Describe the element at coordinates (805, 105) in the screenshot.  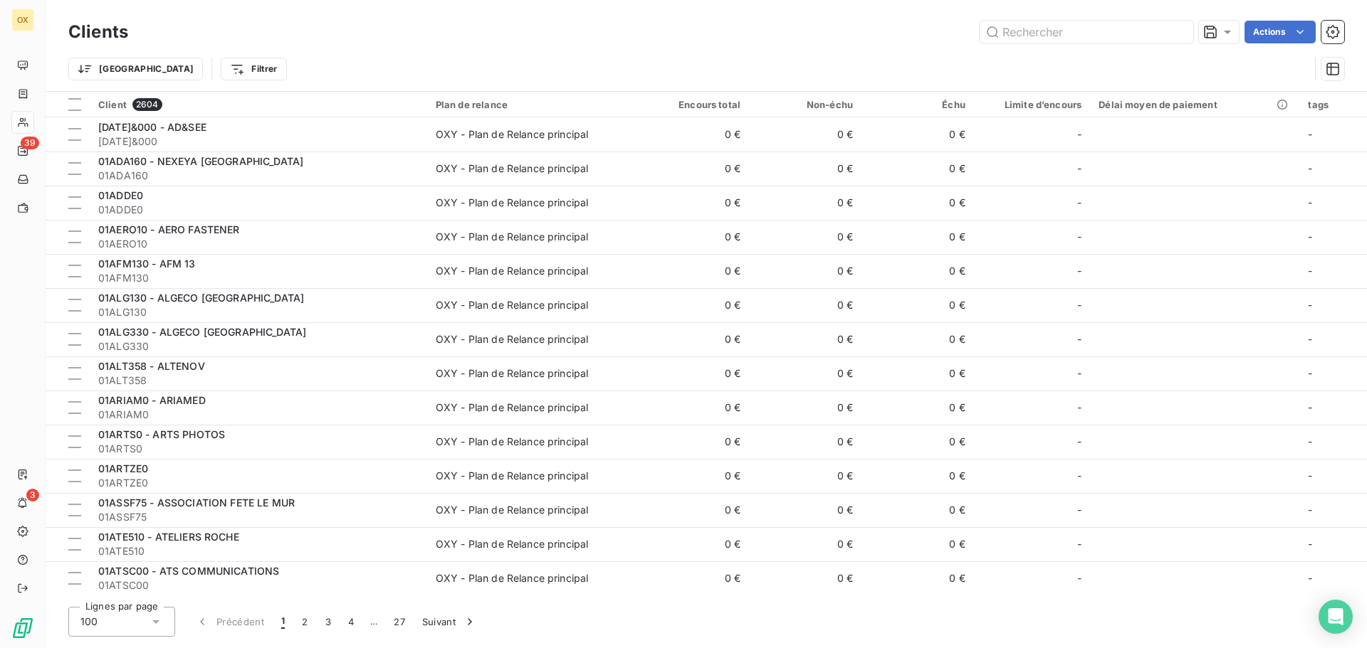
I see `div: Non-échu` at that location.